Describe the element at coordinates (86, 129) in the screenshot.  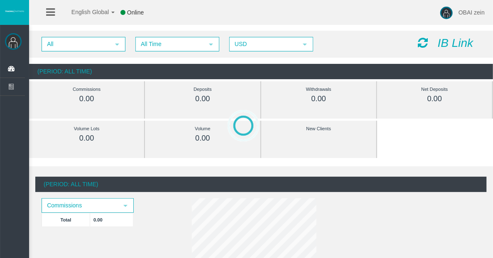
I see `div: Volume Lots` at that location.